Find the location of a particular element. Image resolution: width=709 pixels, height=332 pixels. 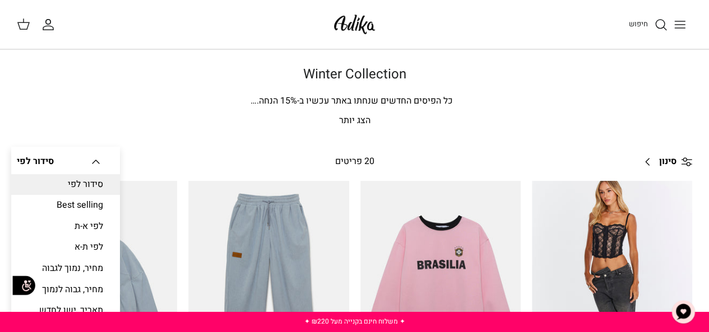

span: חיפוש is located at coordinates (639, 24).